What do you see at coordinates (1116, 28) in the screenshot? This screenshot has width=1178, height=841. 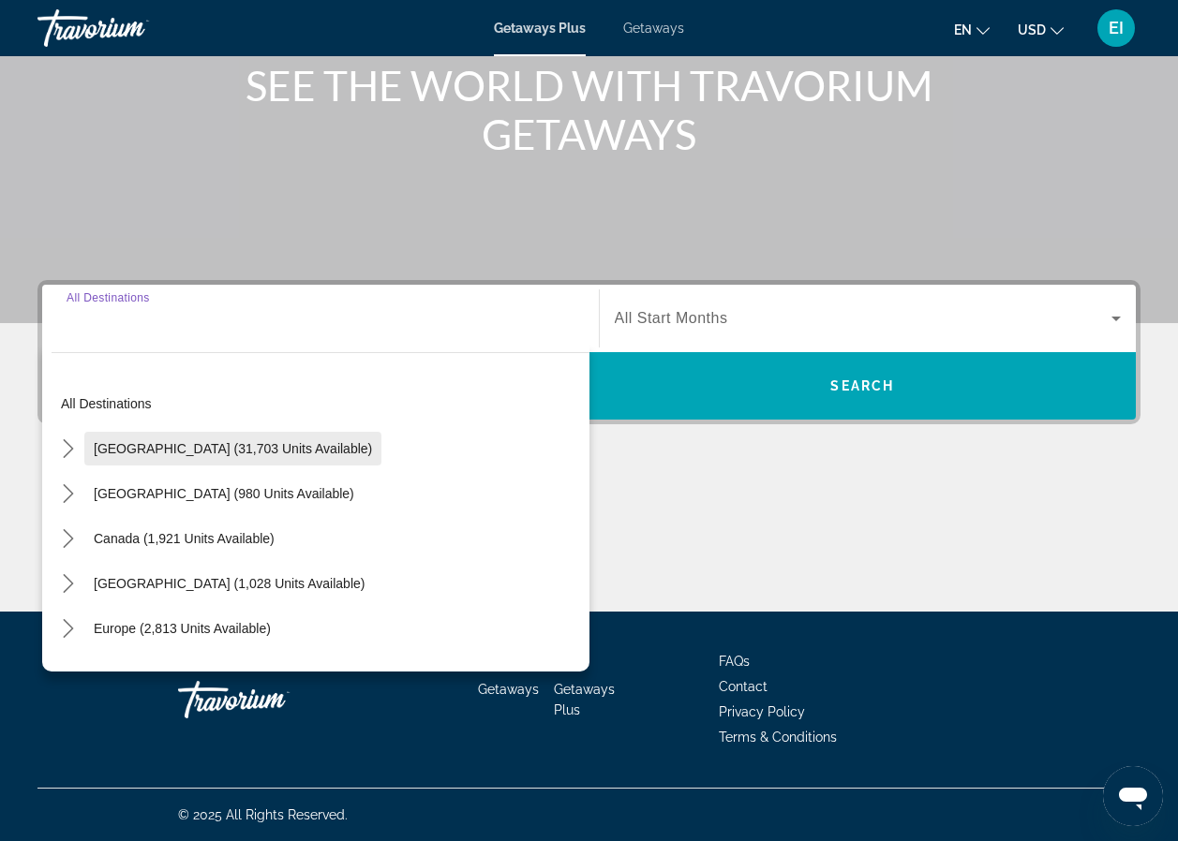 I see `span: EI` at bounding box center [1116, 28].